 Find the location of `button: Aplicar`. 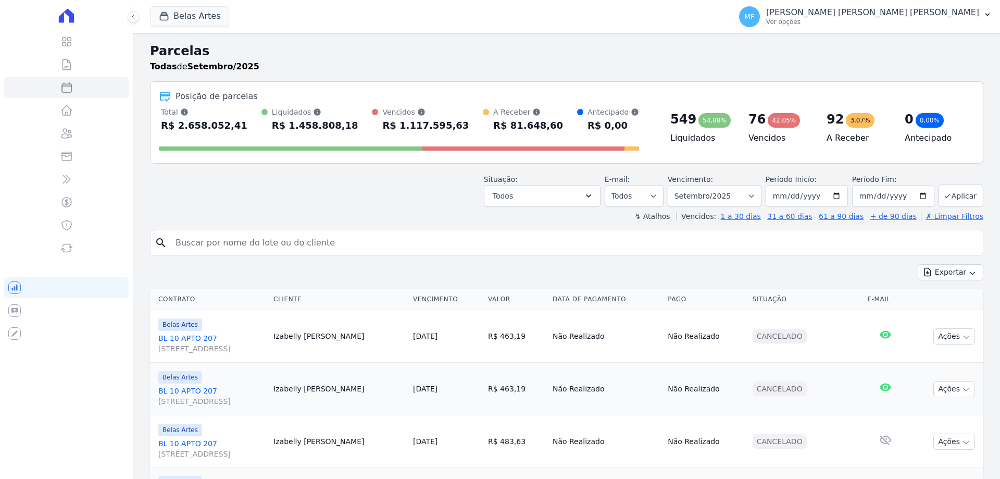

button: Aplicar is located at coordinates (961, 195).